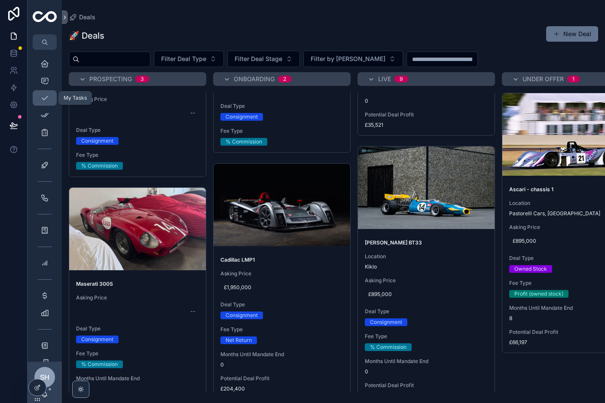 The width and height of the screenshot is (605, 403). I want to click on a: Cadillac LMP1Asking Price£1,950,000Deal TypeConsignmentFee TypeNet ReturnMonths Until Mandate End..., so click(282, 281).